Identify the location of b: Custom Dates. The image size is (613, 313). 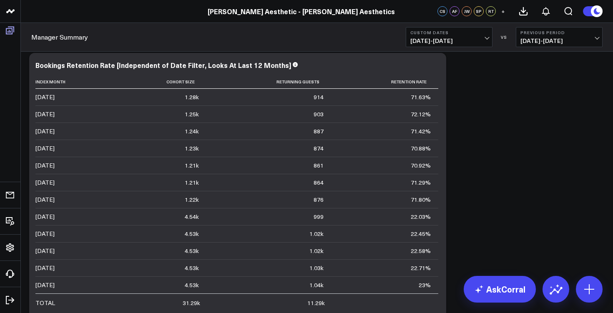
(449, 33).